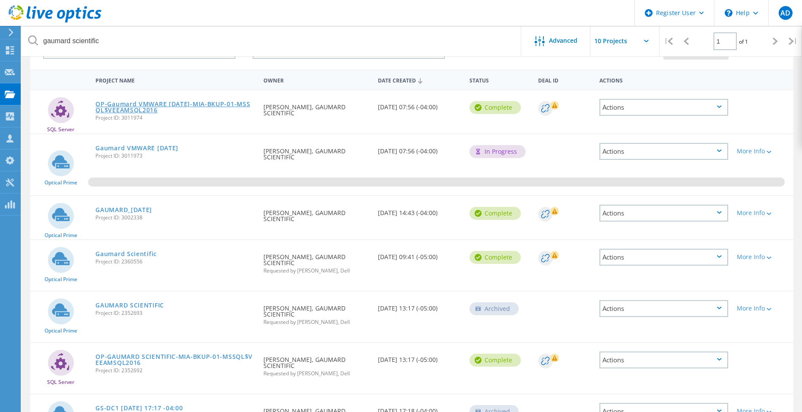  What do you see at coordinates (497, 152) in the screenshot?
I see `div: In Progress` at bounding box center [497, 152].